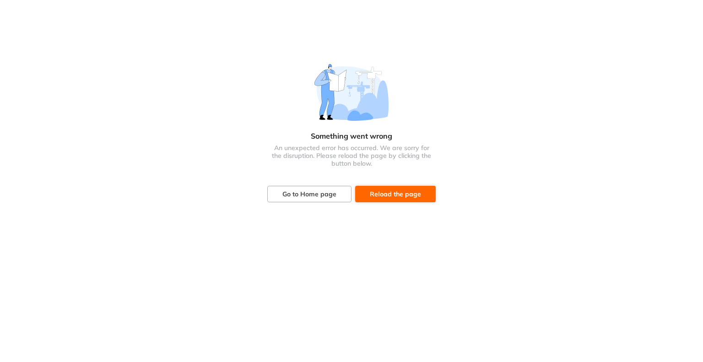 This screenshot has height=362, width=703. I want to click on span: Go to Home page, so click(310, 194).